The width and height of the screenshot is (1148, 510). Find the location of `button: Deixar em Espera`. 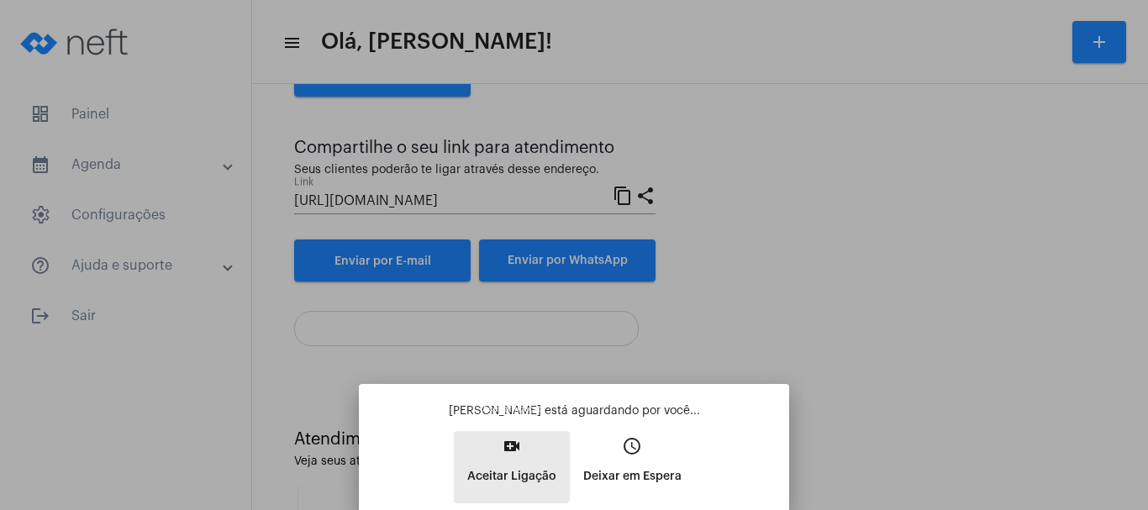

button: Deixar em Espera is located at coordinates (632, 467).